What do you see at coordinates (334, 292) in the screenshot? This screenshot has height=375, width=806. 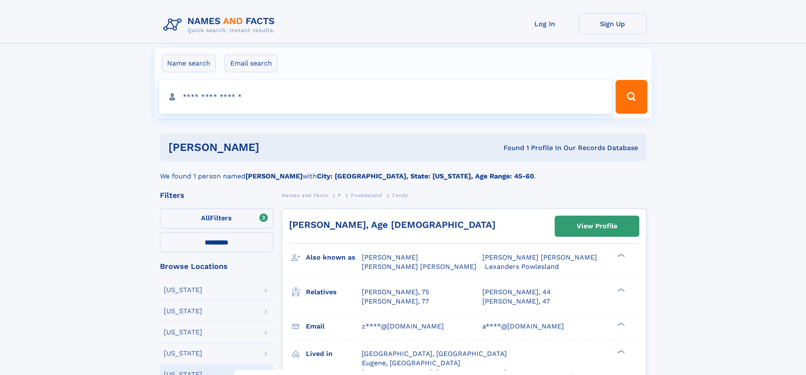 I see `h3: Relatives` at bounding box center [334, 292].